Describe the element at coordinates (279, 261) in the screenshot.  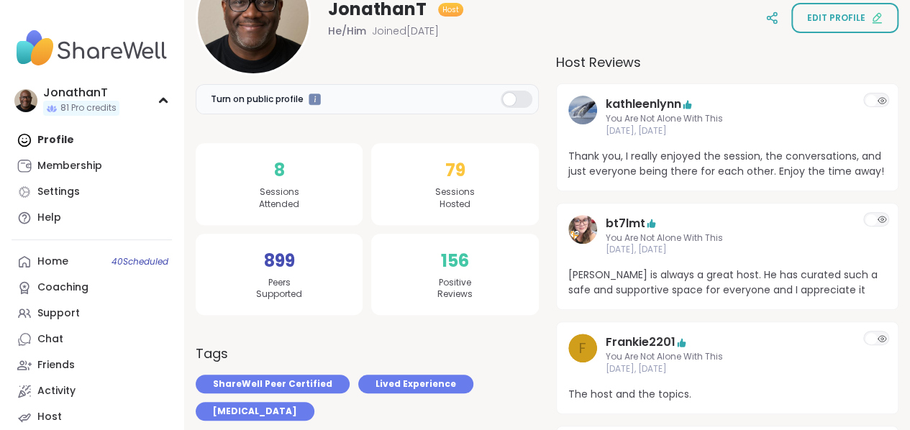
I see `span: 899` at that location.